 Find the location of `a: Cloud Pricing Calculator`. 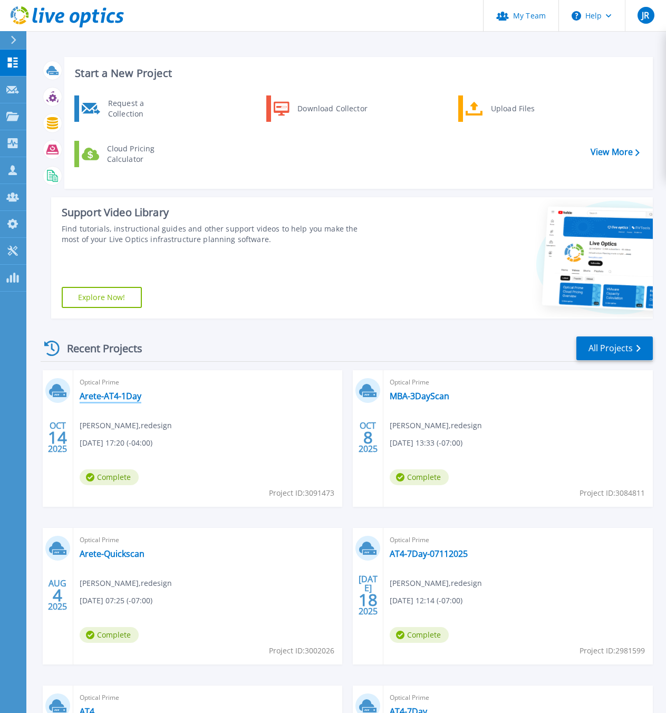

a: Cloud Pricing Calculator is located at coordinates (128, 154).